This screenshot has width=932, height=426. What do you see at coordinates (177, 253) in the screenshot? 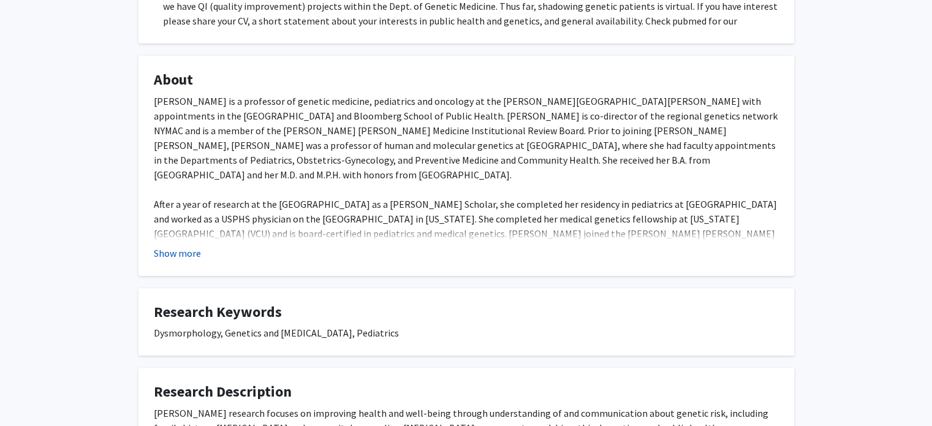
I see `button: Show more` at bounding box center [177, 253].